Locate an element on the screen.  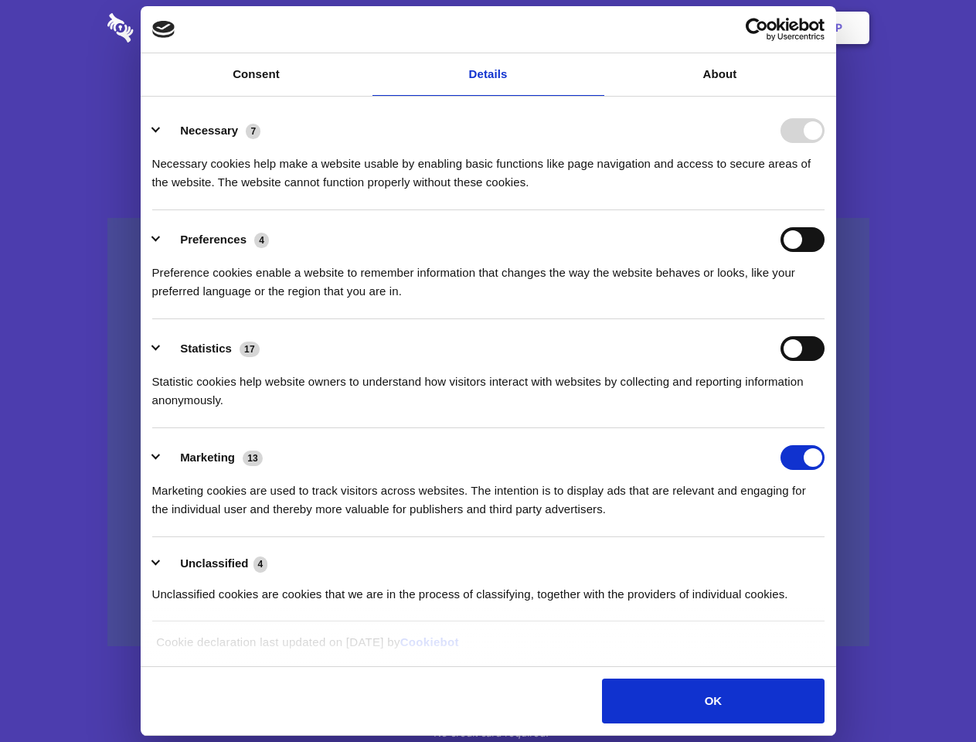
label: Marketing is located at coordinates (207, 457).